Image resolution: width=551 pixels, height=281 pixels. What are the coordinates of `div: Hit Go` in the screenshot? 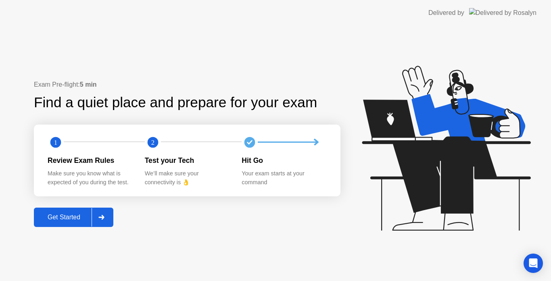 It's located at (283, 160).